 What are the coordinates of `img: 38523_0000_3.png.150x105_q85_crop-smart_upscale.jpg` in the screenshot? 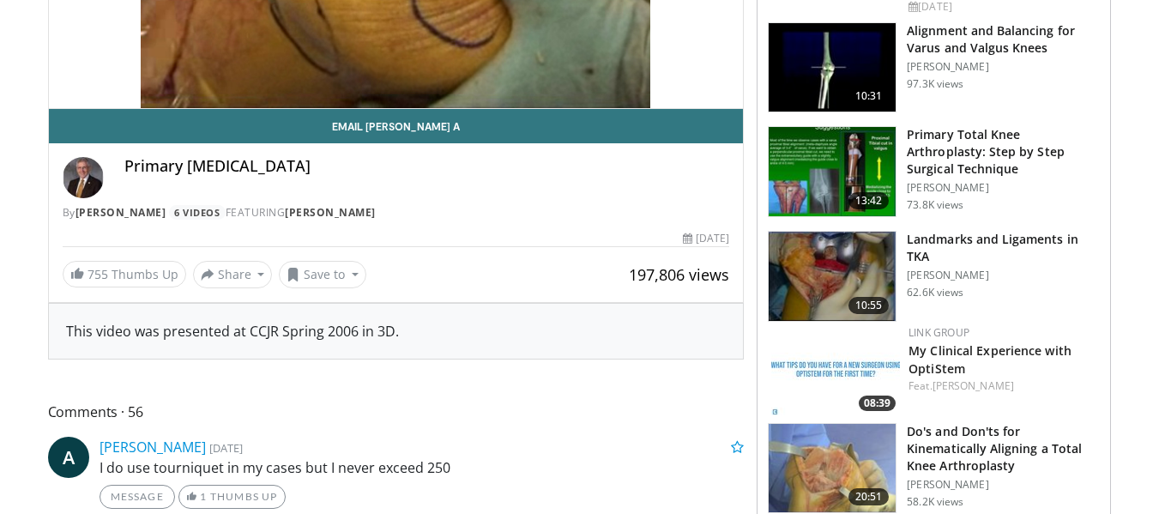 It's located at (832, 68).